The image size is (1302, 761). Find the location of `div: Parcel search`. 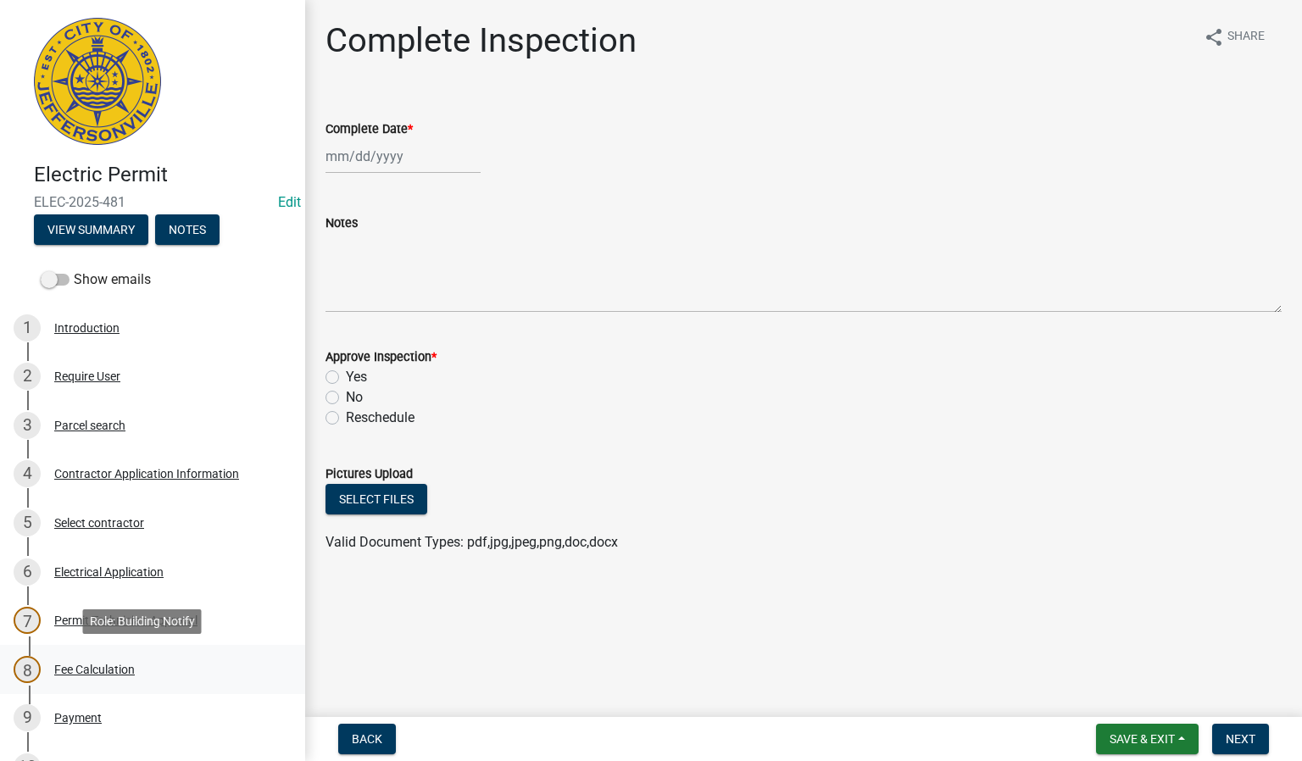

div: Parcel search is located at coordinates (90, 426).